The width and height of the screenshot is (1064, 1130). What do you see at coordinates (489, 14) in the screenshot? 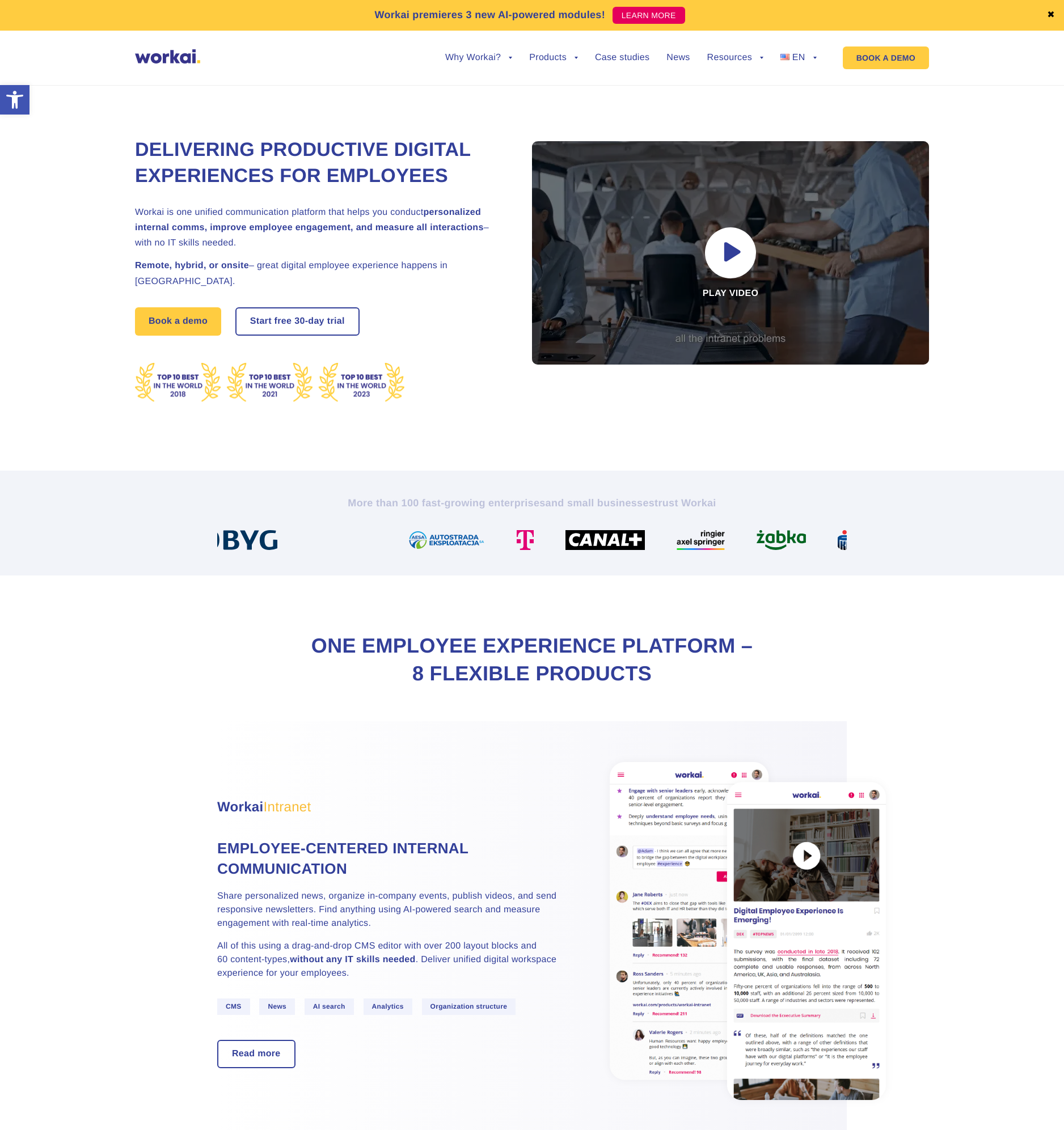
I see `p: Workai premieres 3 new AI-powered modules!` at bounding box center [489, 14].